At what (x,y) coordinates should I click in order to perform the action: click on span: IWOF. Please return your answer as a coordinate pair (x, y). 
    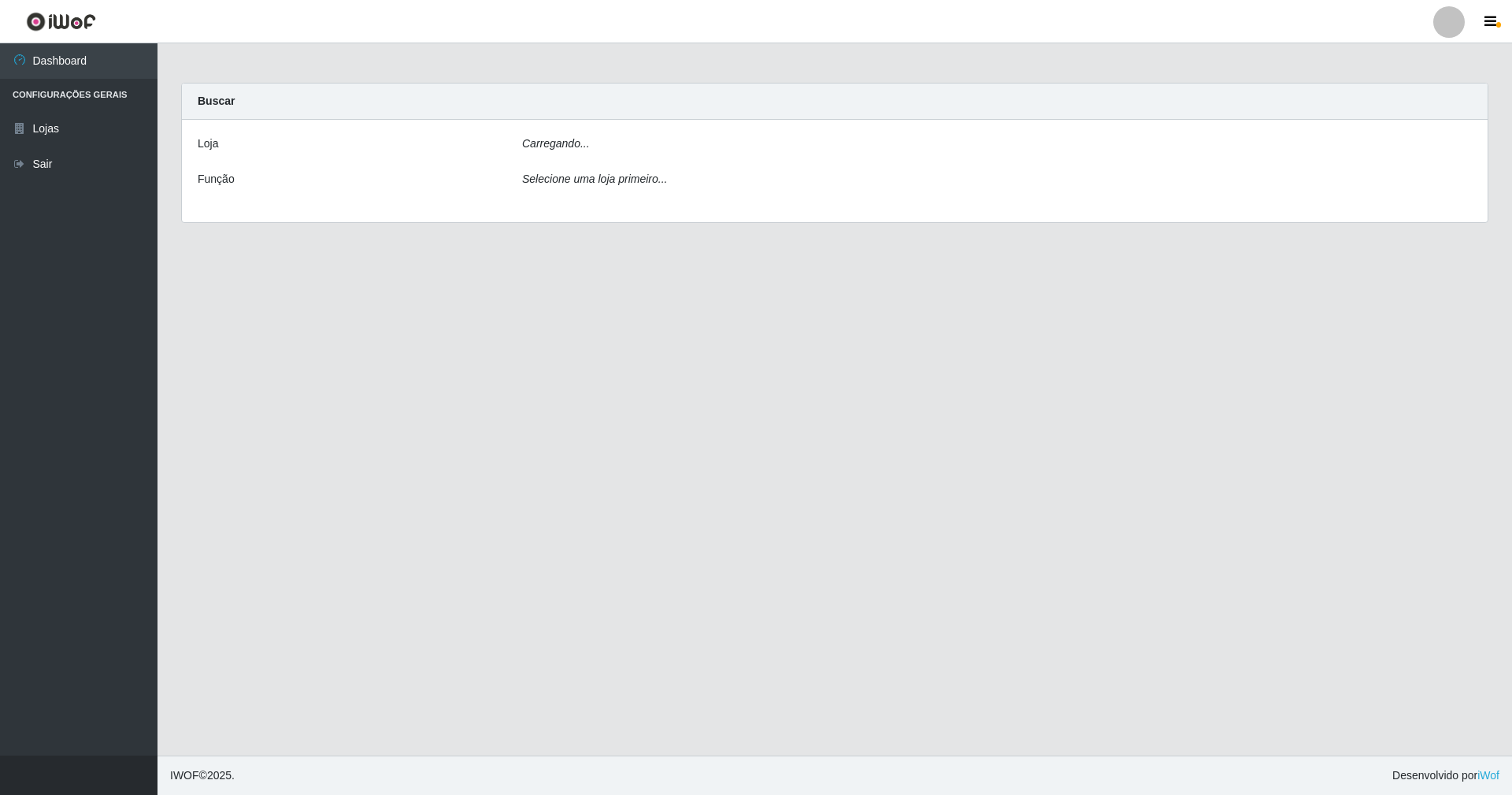
    Looking at the image, I should click on (184, 775).